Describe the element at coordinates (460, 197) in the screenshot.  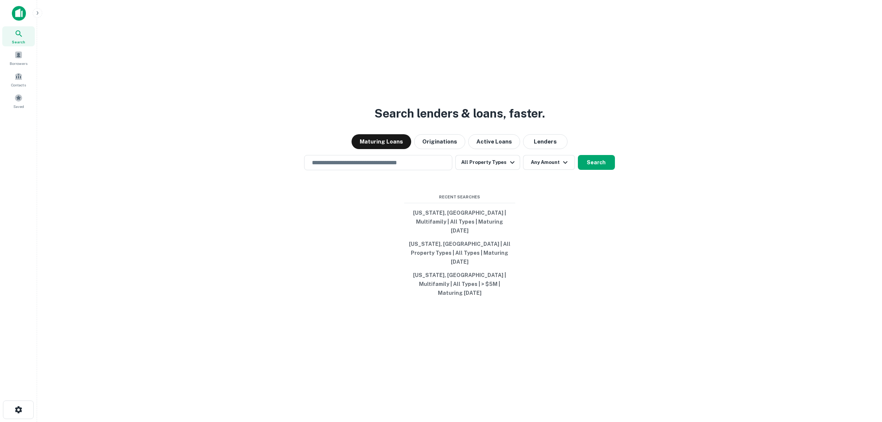
I see `span: Recent Searches` at that location.